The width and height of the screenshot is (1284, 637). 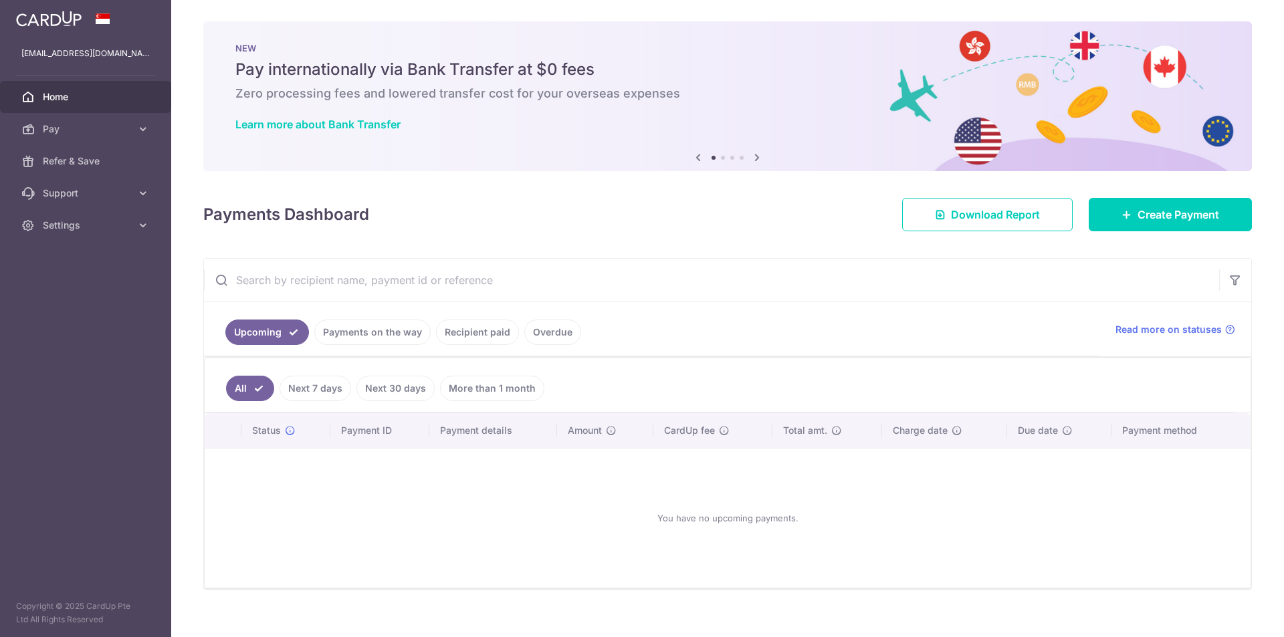 What do you see at coordinates (727, 94) in the screenshot?
I see `h6: Zero processing fees and lowered transfer cost for your overseas expenses` at bounding box center [727, 94].